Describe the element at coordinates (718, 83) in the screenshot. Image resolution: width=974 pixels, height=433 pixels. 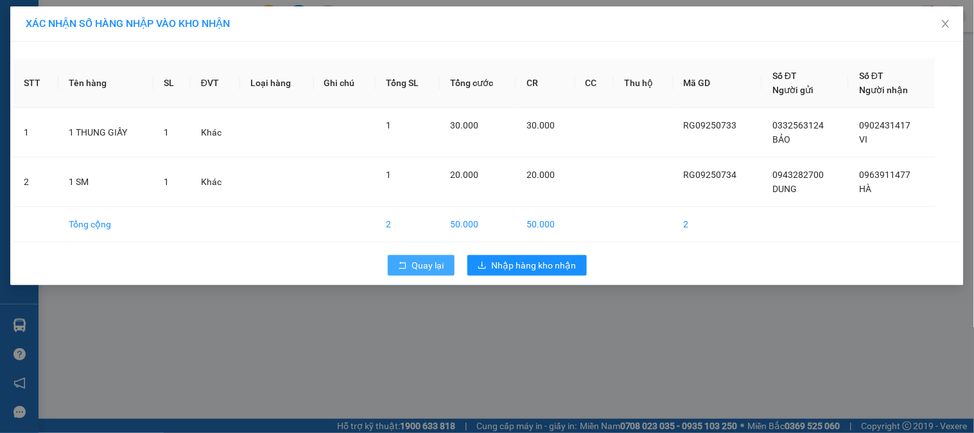
I see `th: Mã GD` at that location.